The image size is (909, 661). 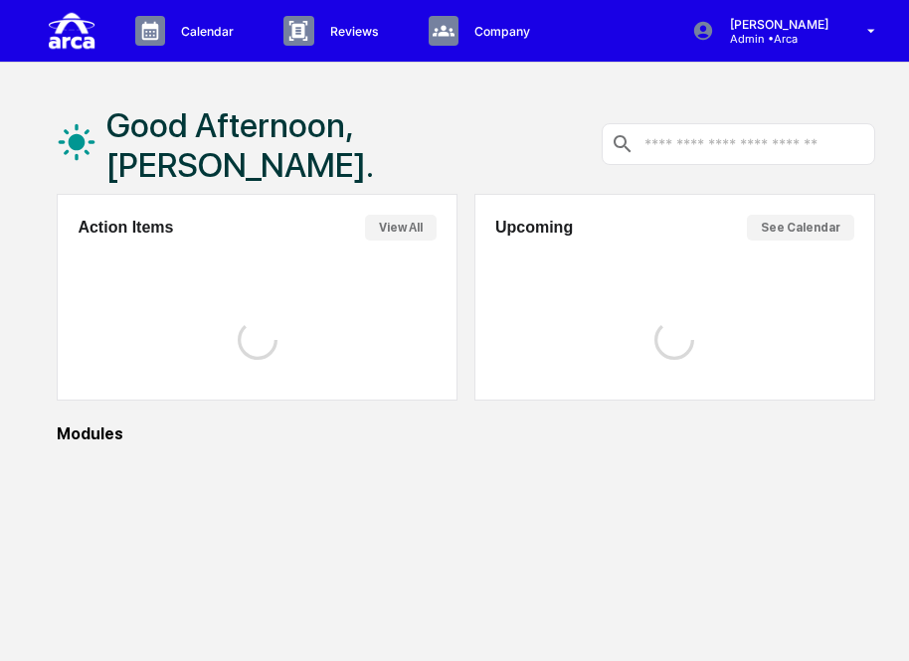 I want to click on a: View All, so click(x=401, y=228).